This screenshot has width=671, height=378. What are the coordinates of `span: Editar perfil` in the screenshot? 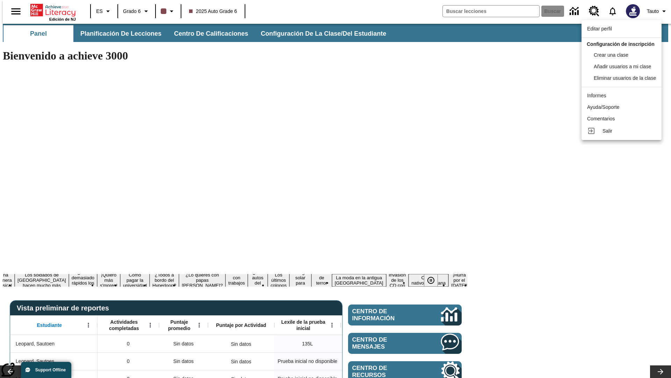 It's located at (600, 29).